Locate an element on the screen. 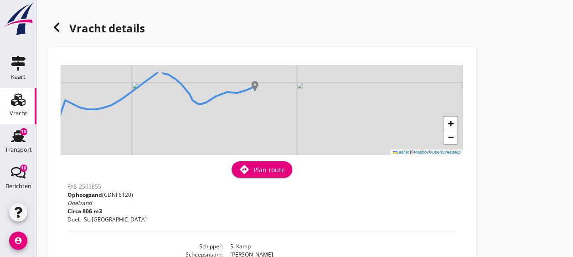 The width and height of the screenshot is (573, 257). a: Mapbox is located at coordinates (421, 152).